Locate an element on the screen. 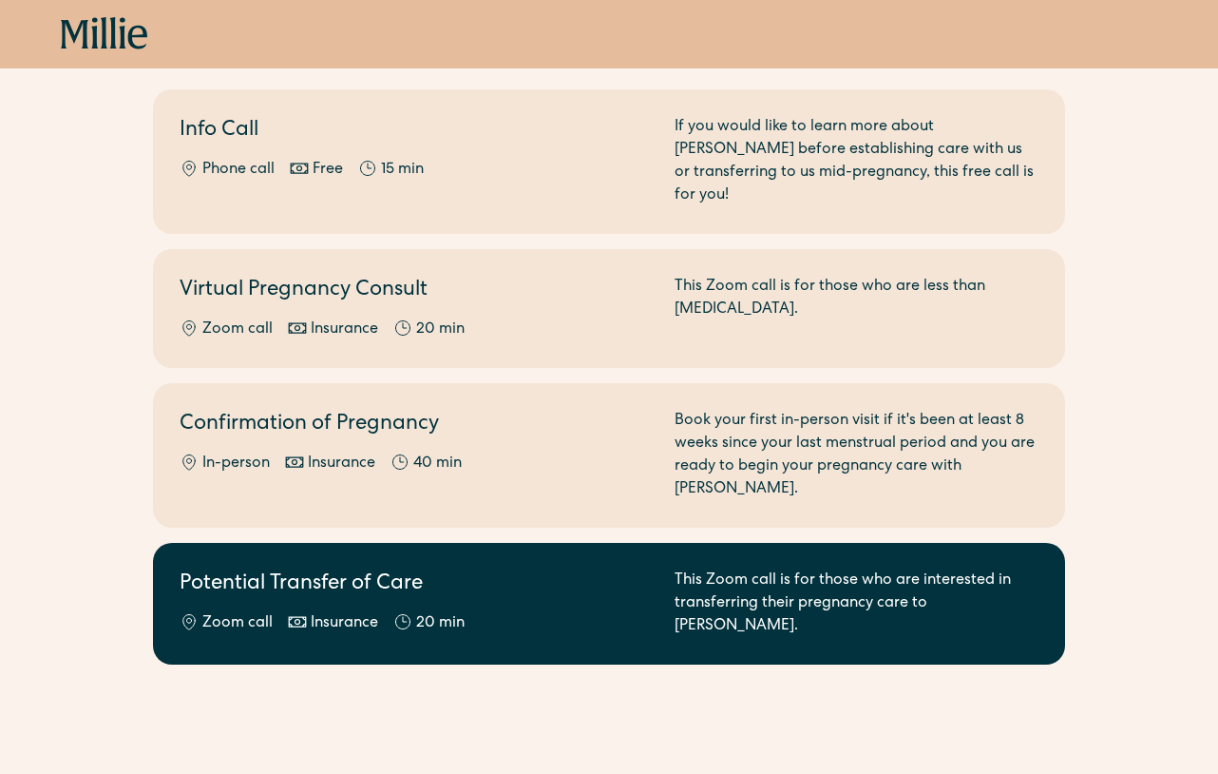  a: Confirmation of PregnancyIn-personInsurance40 minBook your first in-person visit if it's been at ... is located at coordinates (609, 455).